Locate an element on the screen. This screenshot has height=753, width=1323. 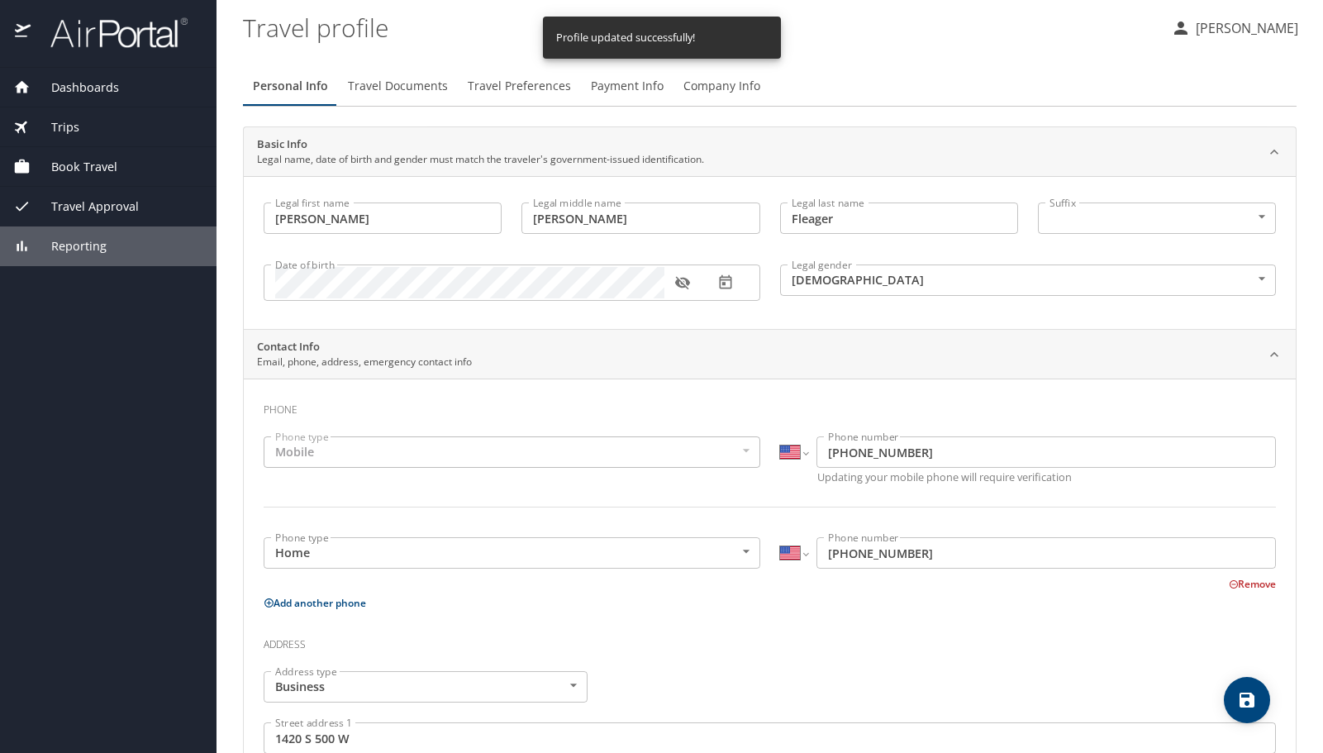
span: Travel Documents is located at coordinates (398, 86).